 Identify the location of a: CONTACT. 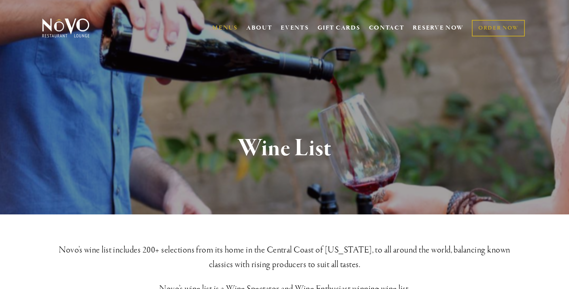
(387, 28).